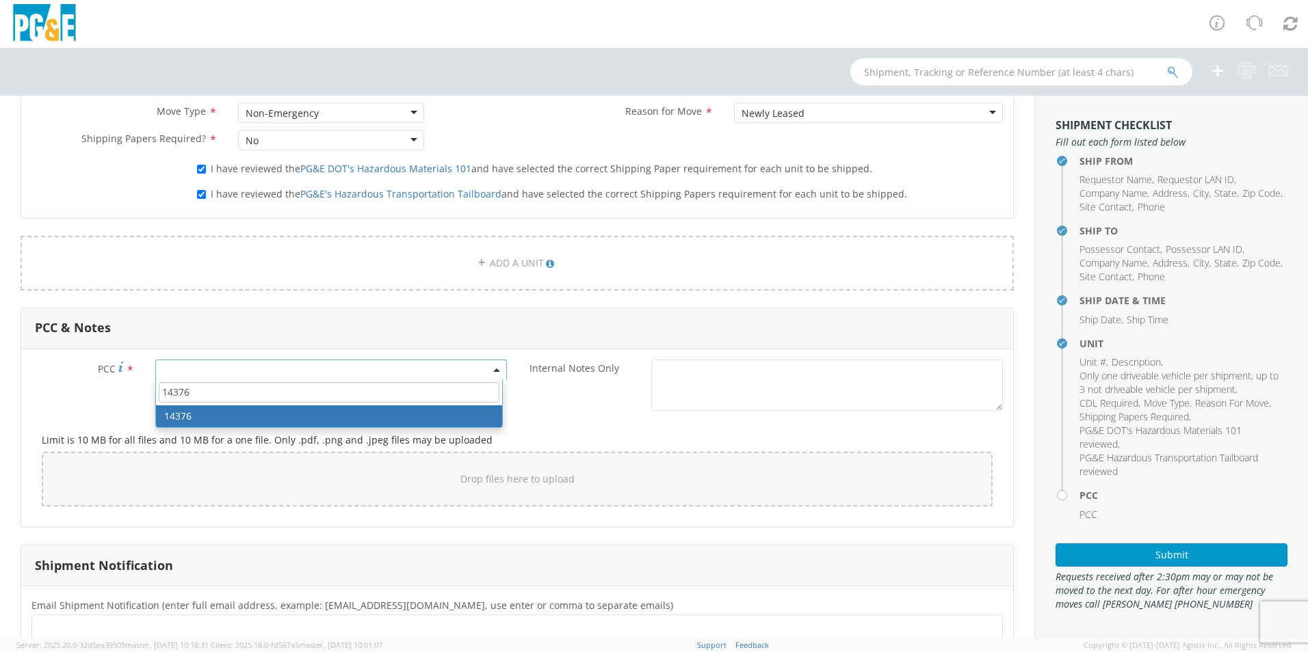 The height and width of the screenshot is (652, 1308). What do you see at coordinates (574, 368) in the screenshot?
I see `span: Internal Notes Only` at bounding box center [574, 368].